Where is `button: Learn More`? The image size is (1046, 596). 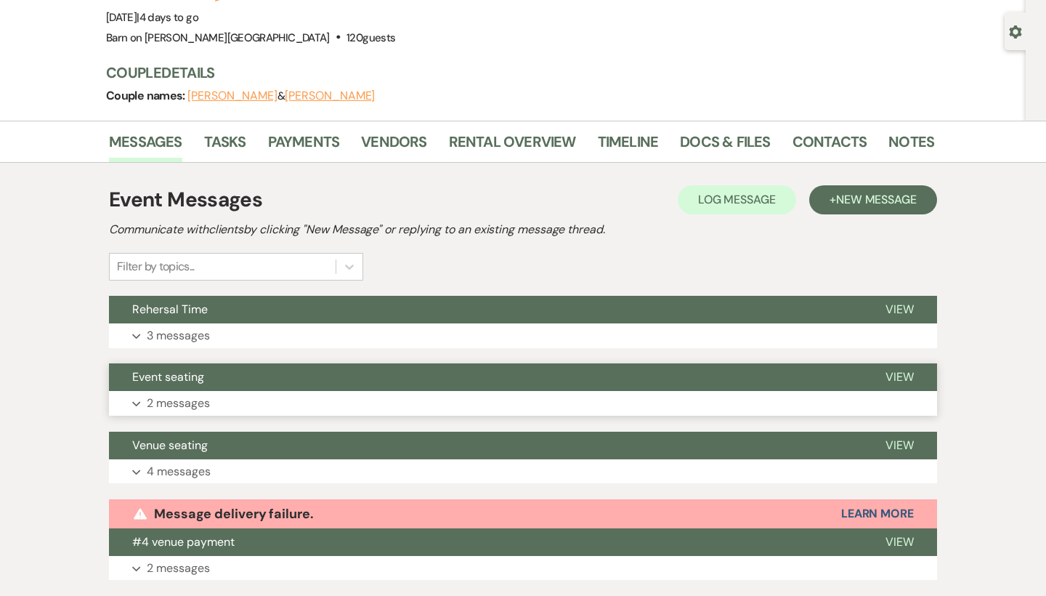 button: Learn More is located at coordinates (877, 514).